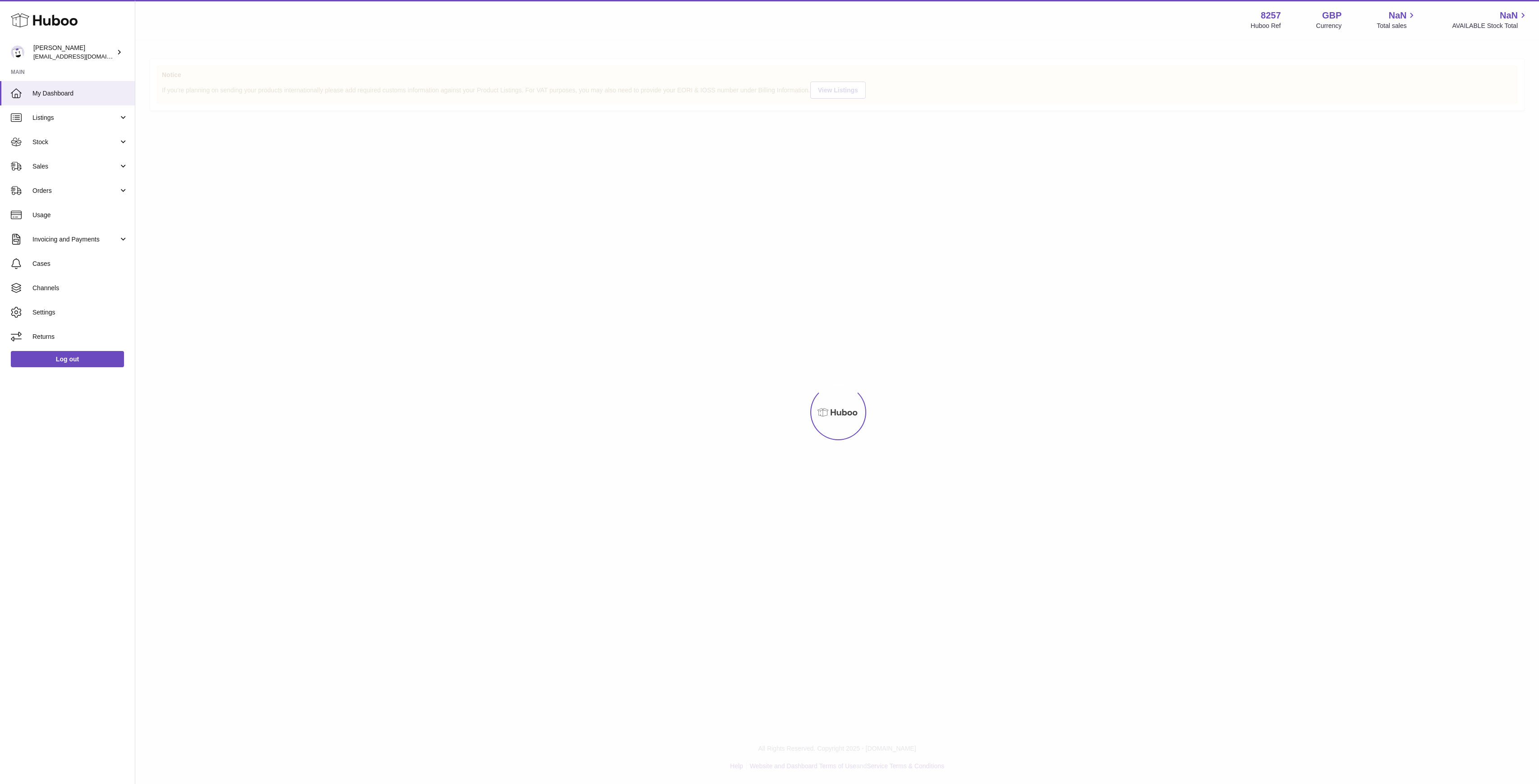  What do you see at coordinates (80, 288) in the screenshot?
I see `span: Channels` at bounding box center [80, 288].